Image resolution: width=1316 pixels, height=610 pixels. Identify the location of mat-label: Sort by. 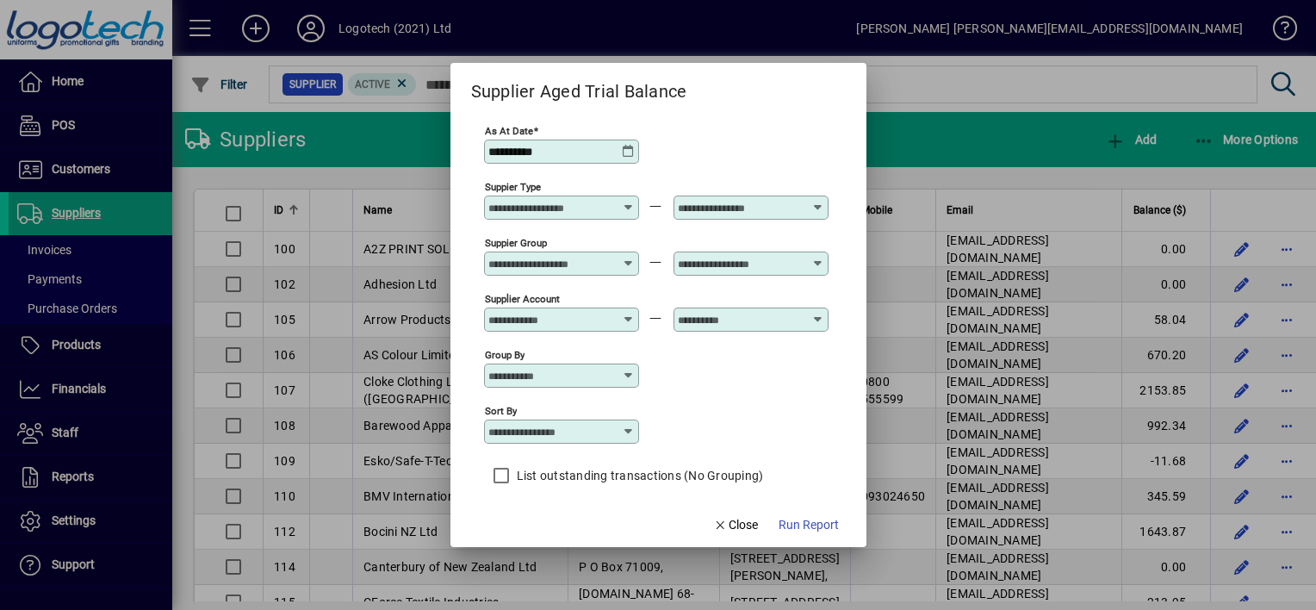
(500, 411).